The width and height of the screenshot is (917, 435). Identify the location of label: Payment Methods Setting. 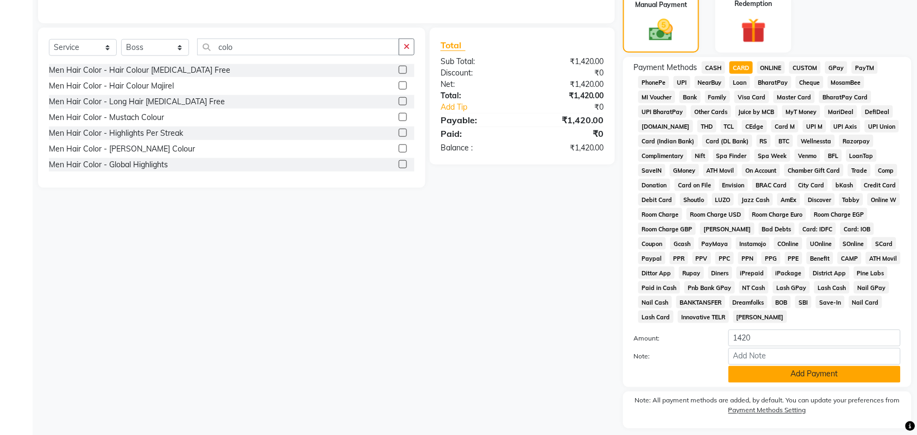
(767, 411).